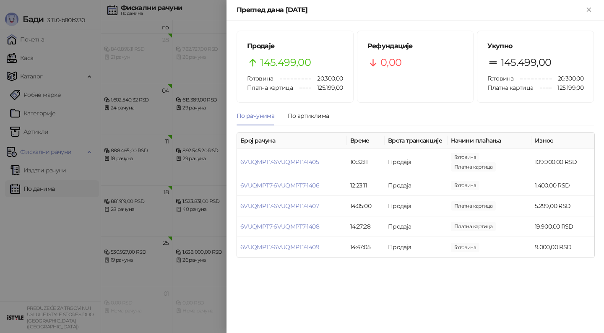 The height and width of the screenshot is (333, 604). What do you see at coordinates (563, 140) in the screenshot?
I see `th: Износ` at bounding box center [563, 140].